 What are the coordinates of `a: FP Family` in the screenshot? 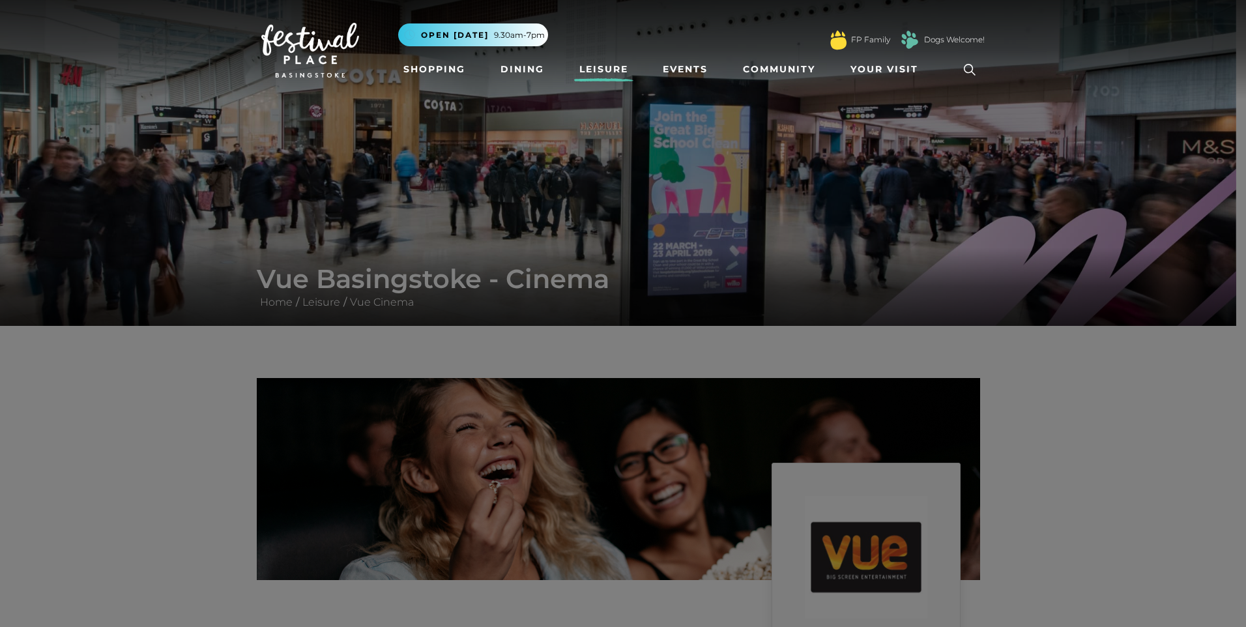 It's located at (871, 40).